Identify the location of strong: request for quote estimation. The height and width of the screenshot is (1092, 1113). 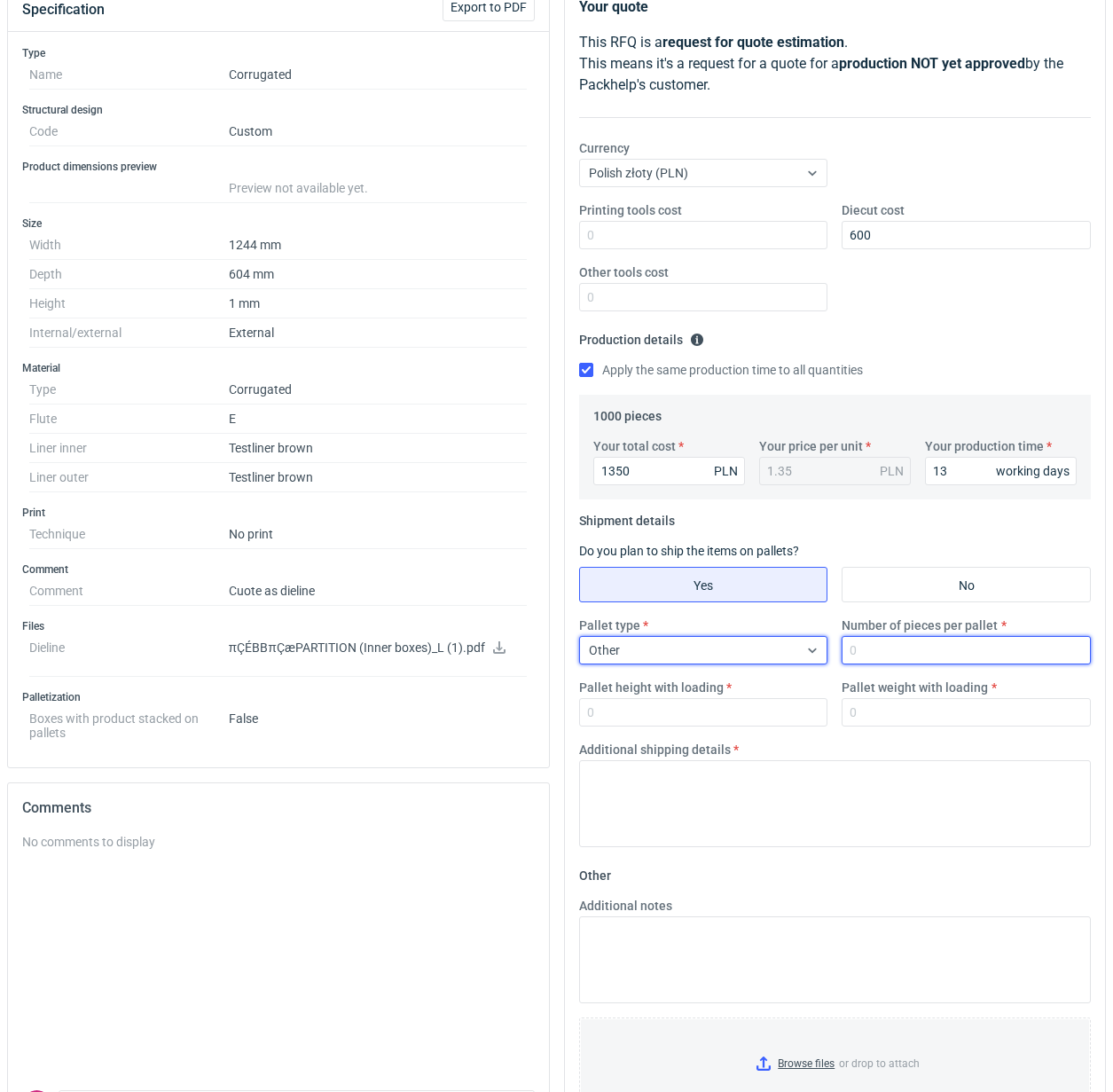
(753, 42).